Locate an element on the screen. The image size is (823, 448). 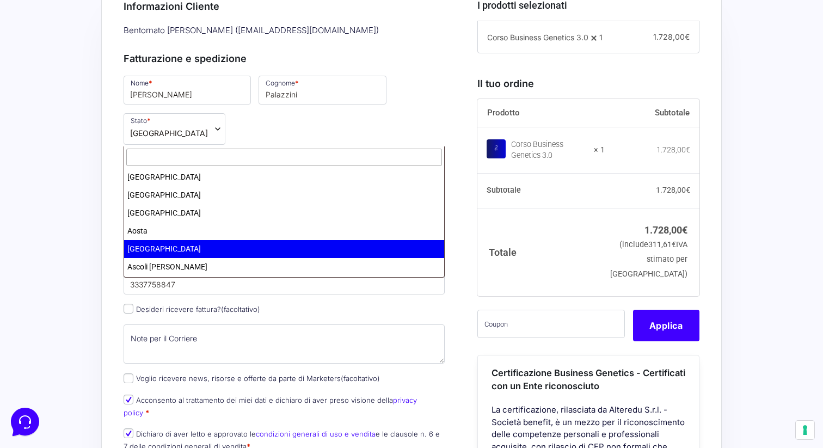
label: Desideri ricevere fattura? is located at coordinates (192, 309).